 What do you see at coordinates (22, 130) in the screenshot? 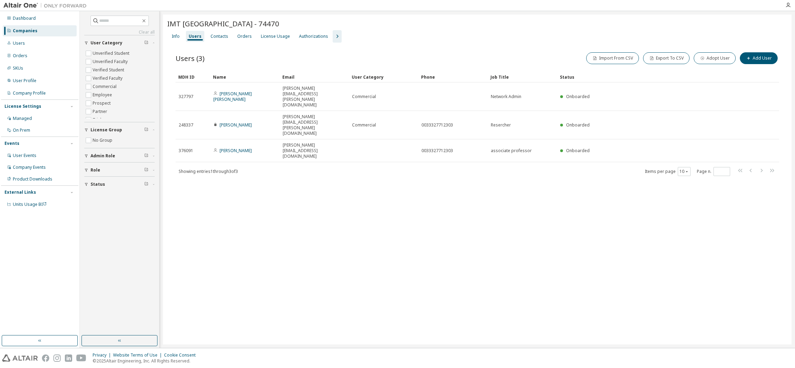
I see `div: On Prem` at bounding box center [22, 130].